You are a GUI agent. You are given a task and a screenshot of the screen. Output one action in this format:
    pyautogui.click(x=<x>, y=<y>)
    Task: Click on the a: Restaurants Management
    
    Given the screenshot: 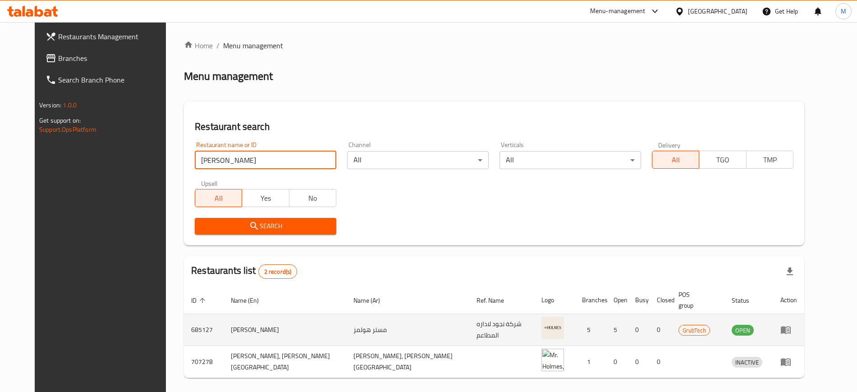 What is the action you would take?
    pyautogui.click(x=108, y=37)
    